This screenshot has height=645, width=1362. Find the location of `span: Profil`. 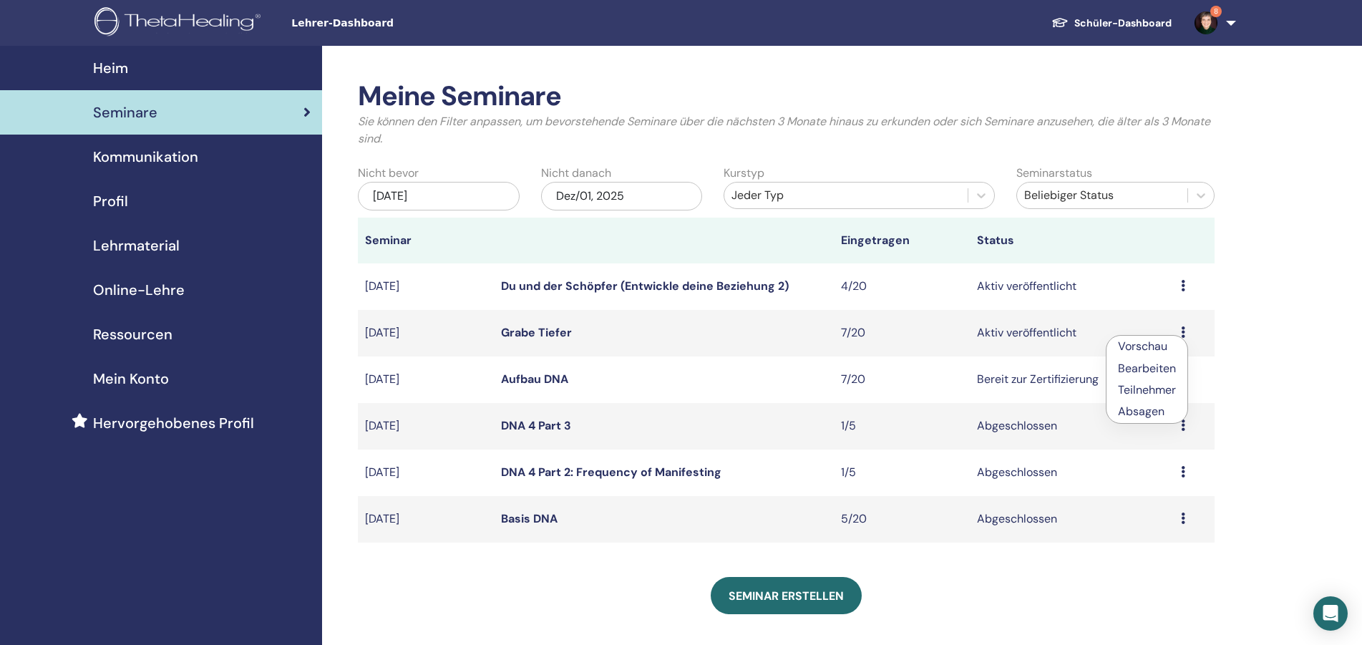

span: Profil is located at coordinates (110, 201).